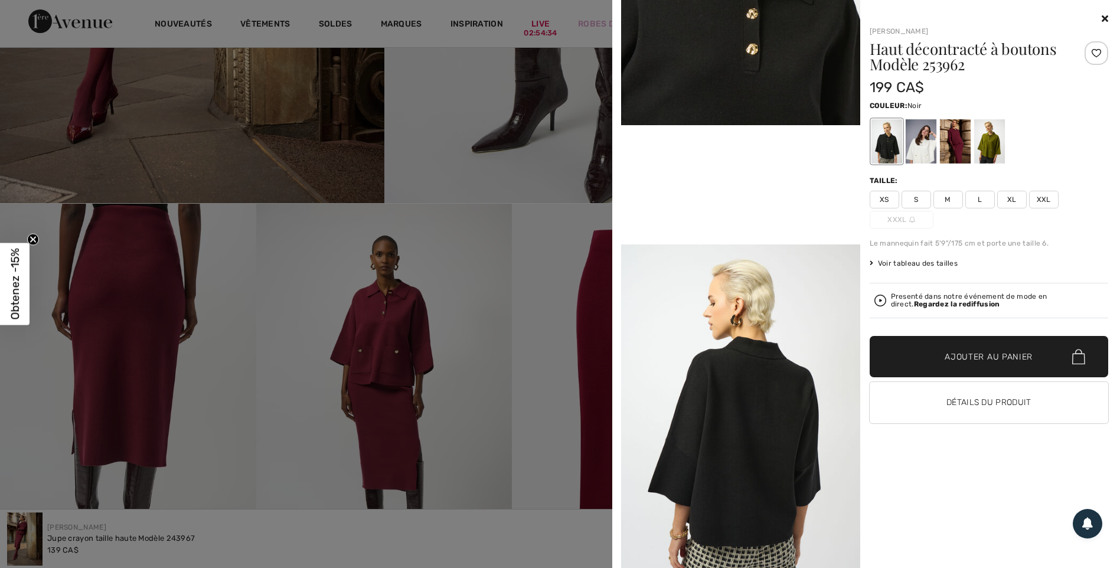  What do you see at coordinates (955, 141) in the screenshot?
I see `div: Merlot` at bounding box center [955, 141].